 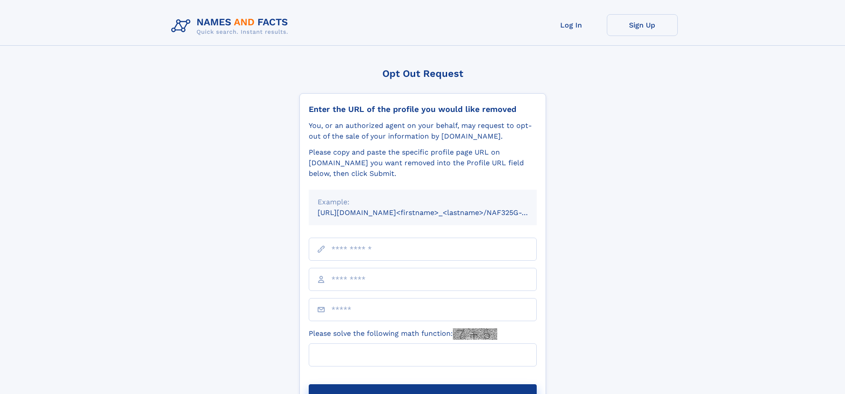 I want to click on a: Sign Up, so click(x=643, y=25).